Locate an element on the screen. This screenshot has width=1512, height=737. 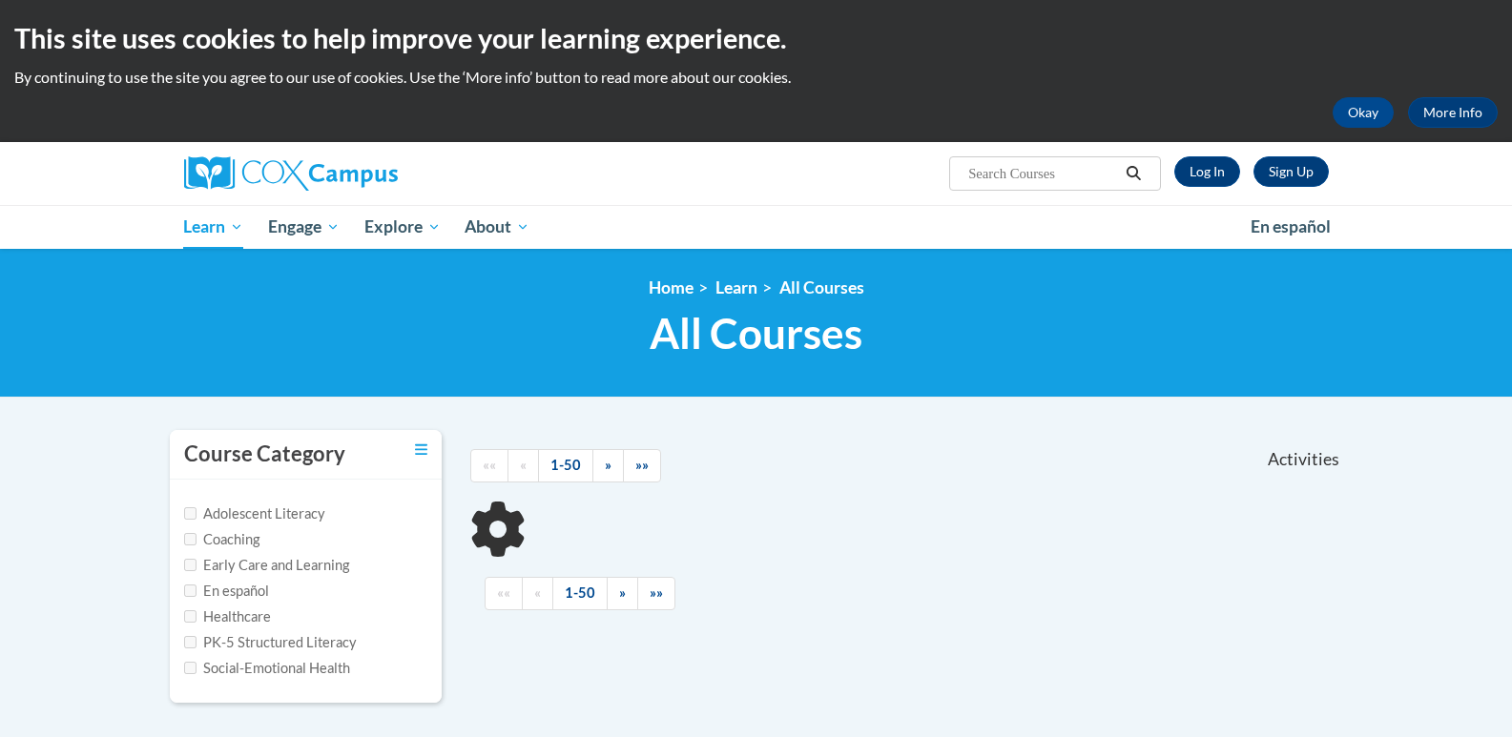
label: Social-Emotional Health is located at coordinates (267, 669).